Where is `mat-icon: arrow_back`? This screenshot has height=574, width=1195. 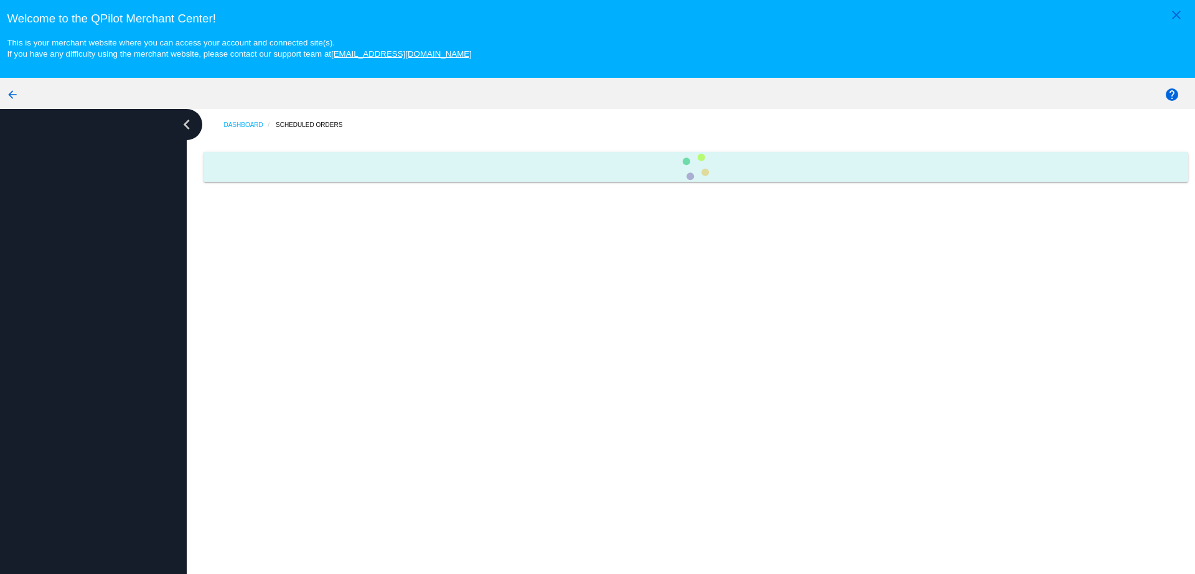
mat-icon: arrow_back is located at coordinates (12, 95).